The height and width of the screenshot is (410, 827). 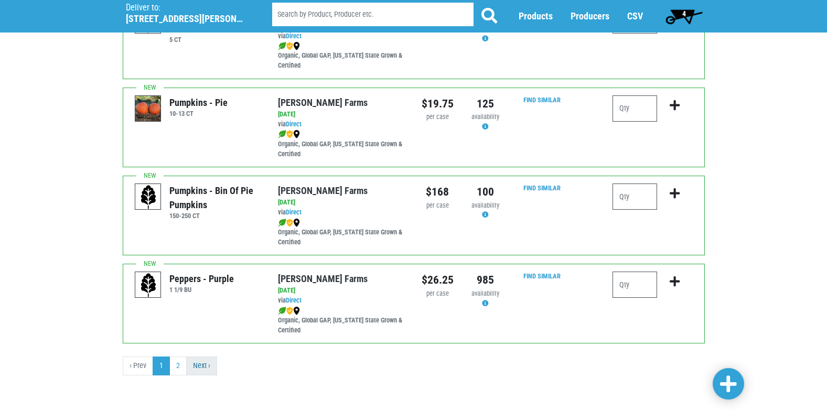 I want to click on h6: 150-250 CT, so click(x=216, y=216).